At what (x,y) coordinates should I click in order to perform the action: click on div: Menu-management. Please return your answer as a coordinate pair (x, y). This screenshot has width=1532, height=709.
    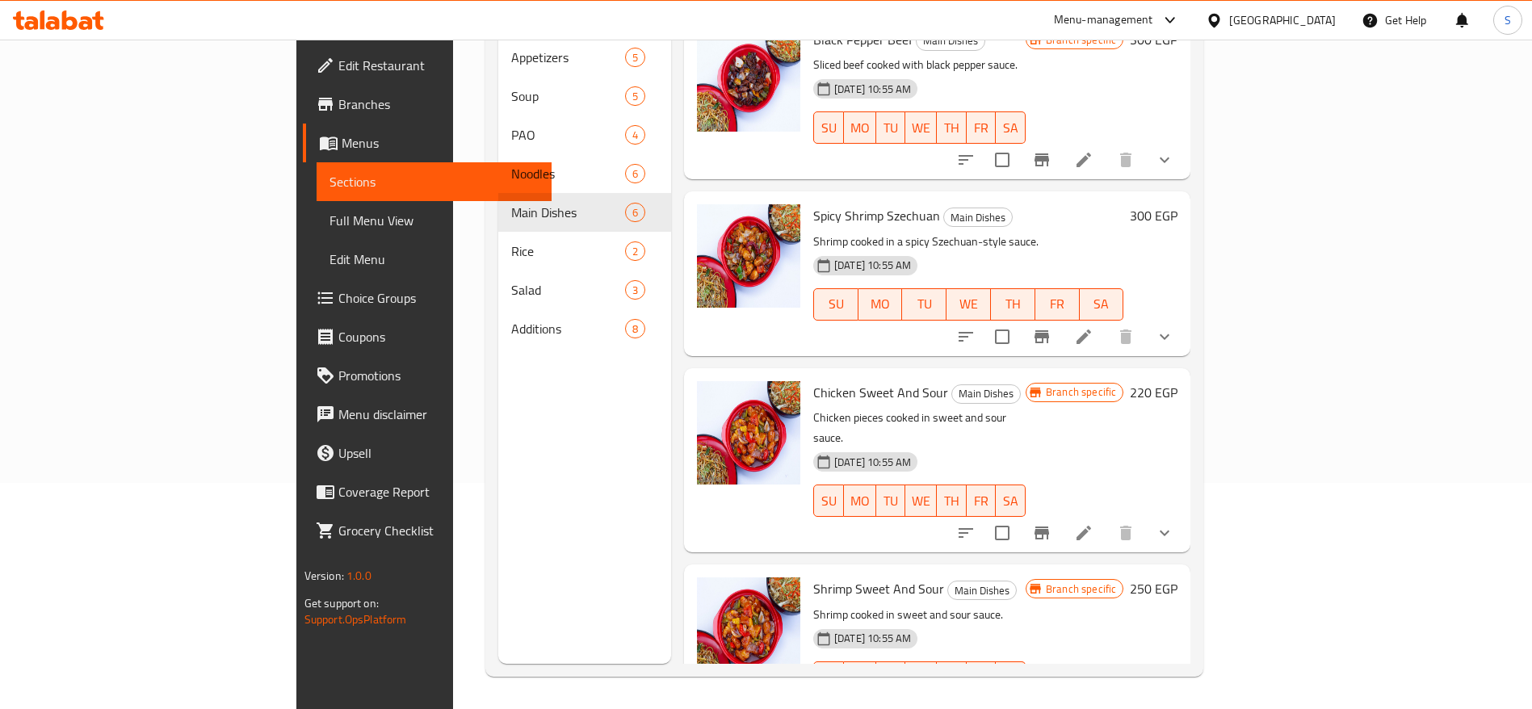
    Looking at the image, I should click on (1103, 20).